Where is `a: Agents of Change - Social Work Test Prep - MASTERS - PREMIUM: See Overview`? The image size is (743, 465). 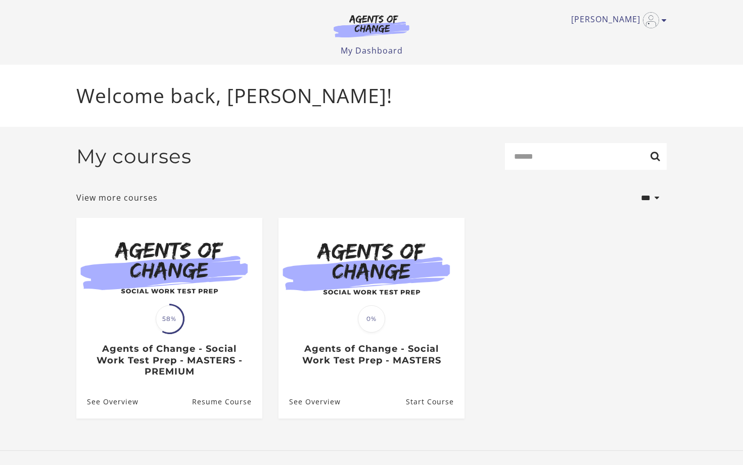 a: Agents of Change - Social Work Test Prep - MASTERS - PREMIUM: See Overview is located at coordinates (107, 401).